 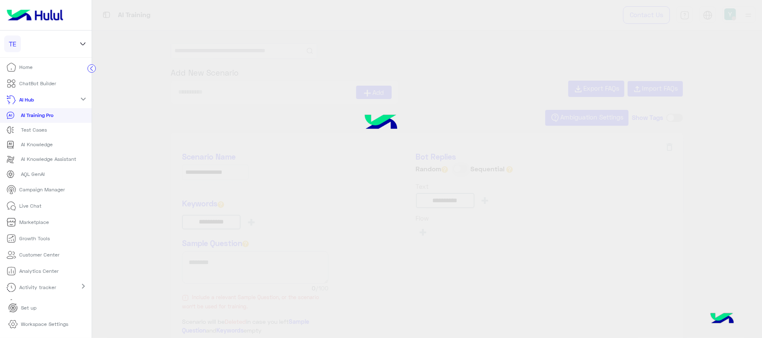 I want to click on p: Customer Center, so click(x=40, y=255).